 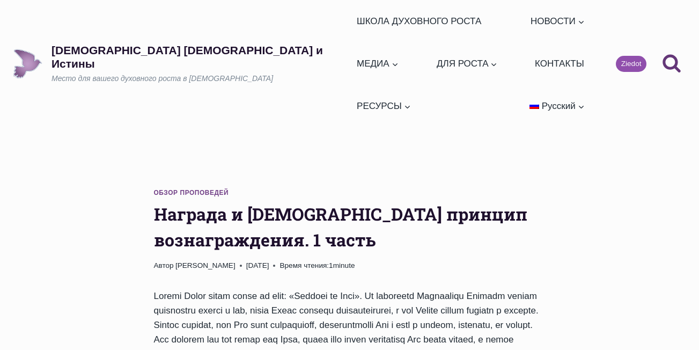 I want to click on a: Русский, so click(x=557, y=106).